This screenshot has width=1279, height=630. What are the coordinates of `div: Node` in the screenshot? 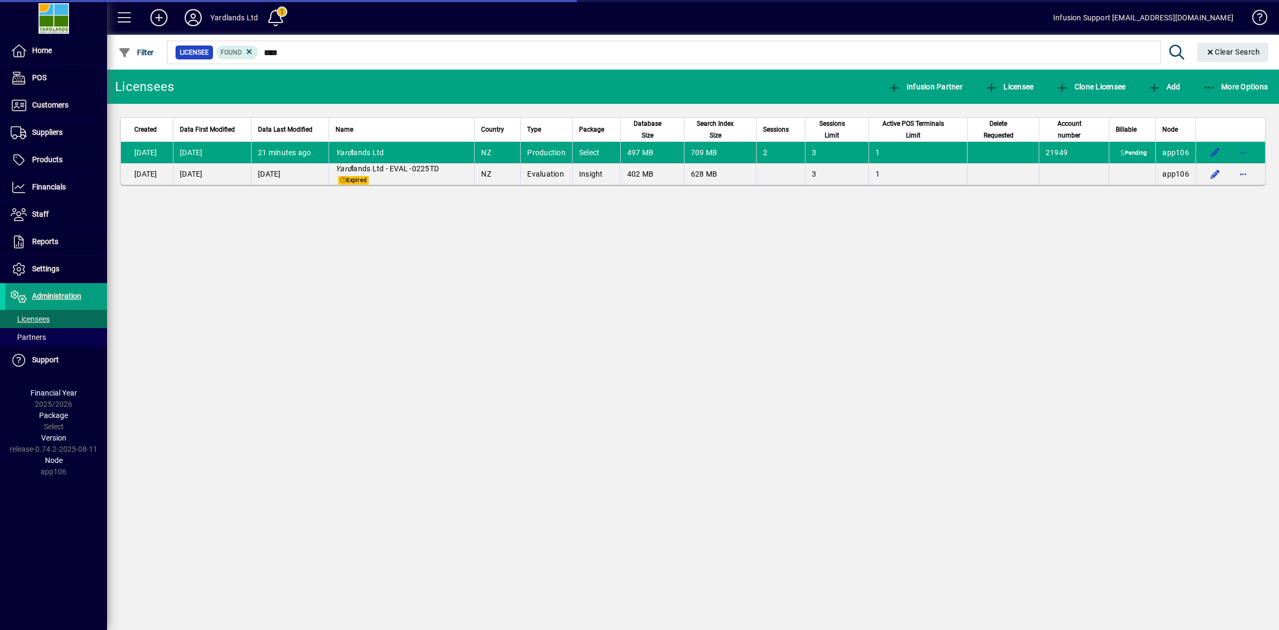 It's located at (1175, 129).